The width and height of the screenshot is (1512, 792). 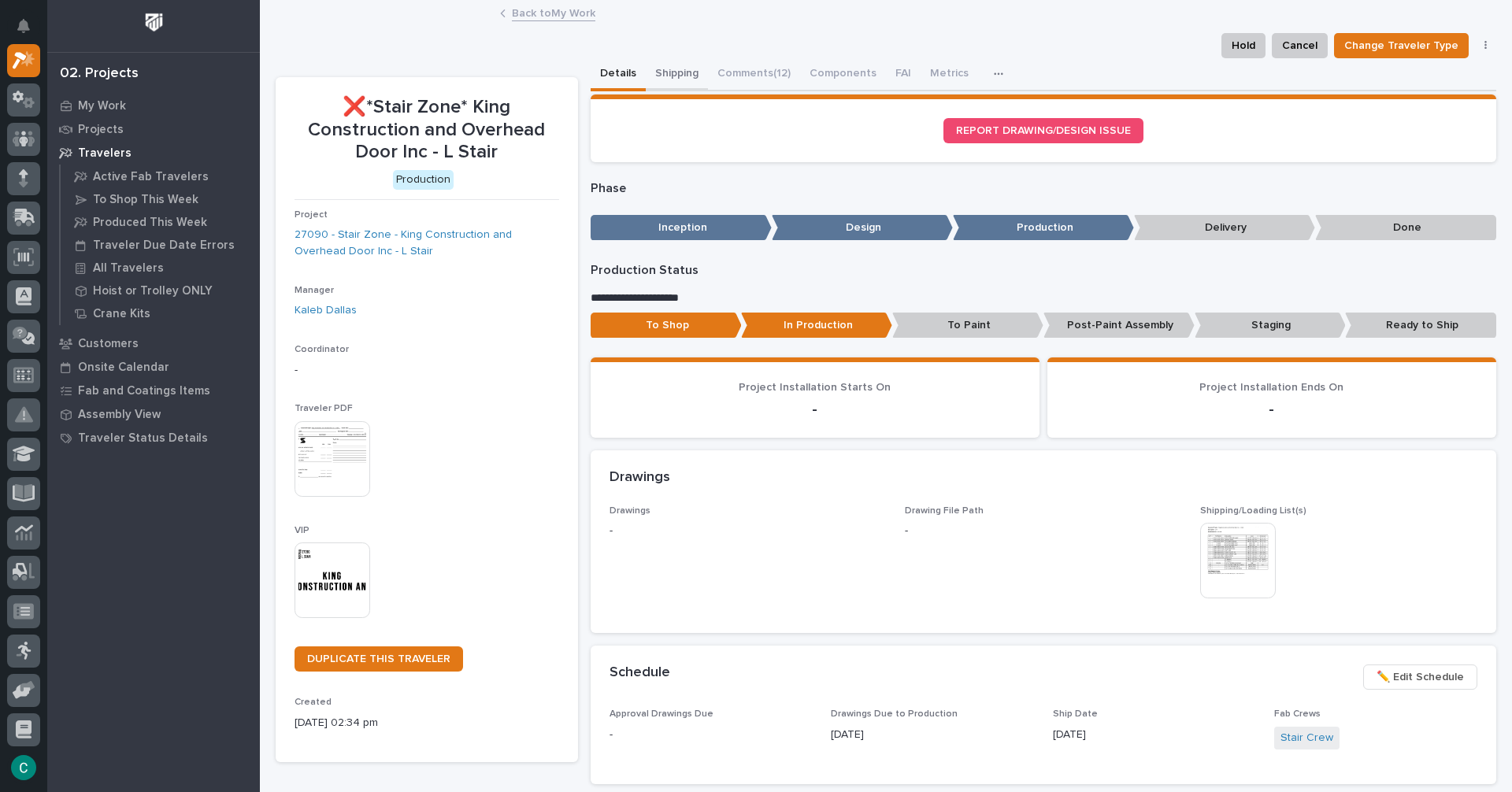 What do you see at coordinates (1270, 387) in the screenshot?
I see `span: Project Installation Ends On` at bounding box center [1270, 387].